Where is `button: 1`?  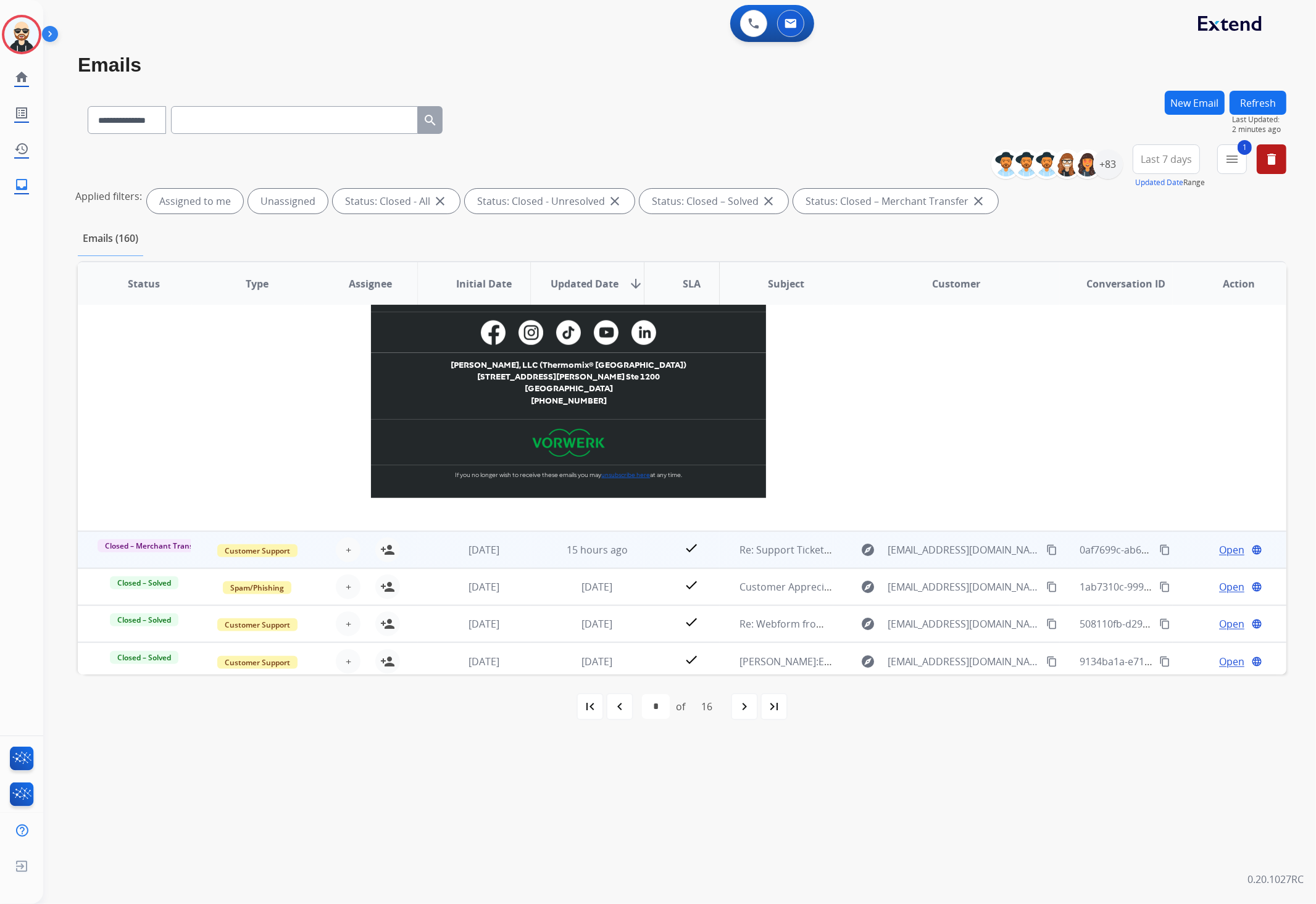
button: 1 is located at coordinates (1232, 159).